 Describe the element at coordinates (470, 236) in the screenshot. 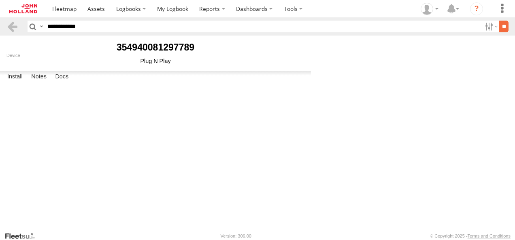

I see `div: © Copyright 2025 -` at that location.